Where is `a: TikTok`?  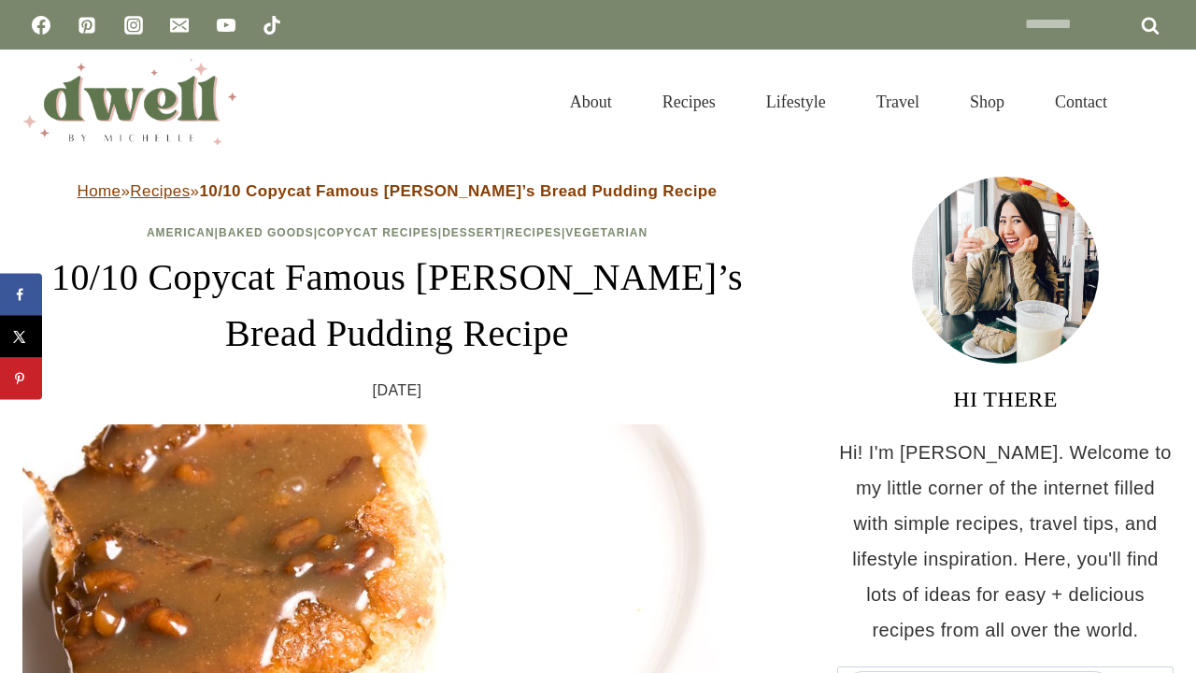
a: TikTok is located at coordinates (272, 25).